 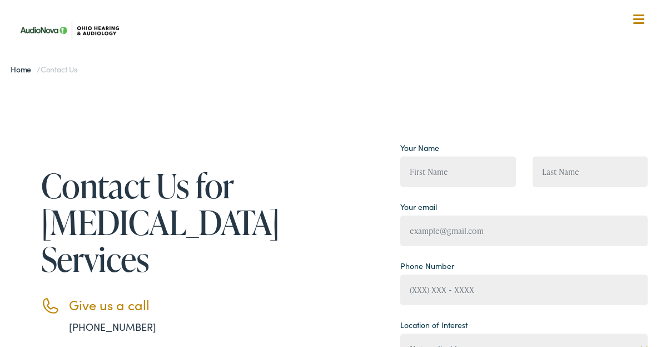 What do you see at coordinates (59, 69) in the screenshot?
I see `span: Contact Us` at bounding box center [59, 69].